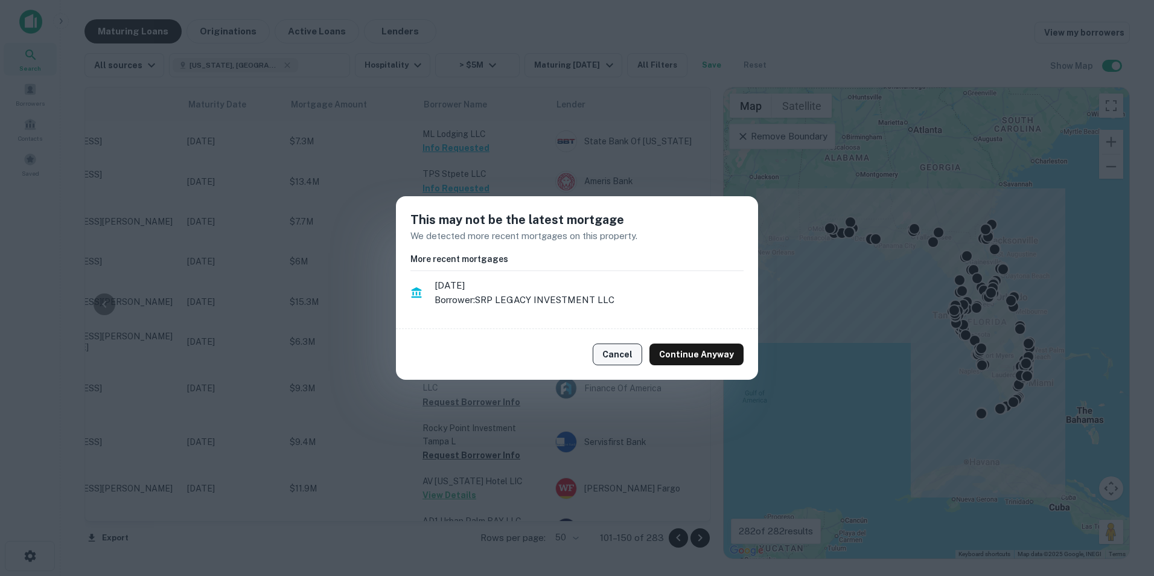 This screenshot has height=576, width=1154. What do you see at coordinates (1124, 508) in the screenshot?
I see `div: Chat Widget` at bounding box center [1124, 508].